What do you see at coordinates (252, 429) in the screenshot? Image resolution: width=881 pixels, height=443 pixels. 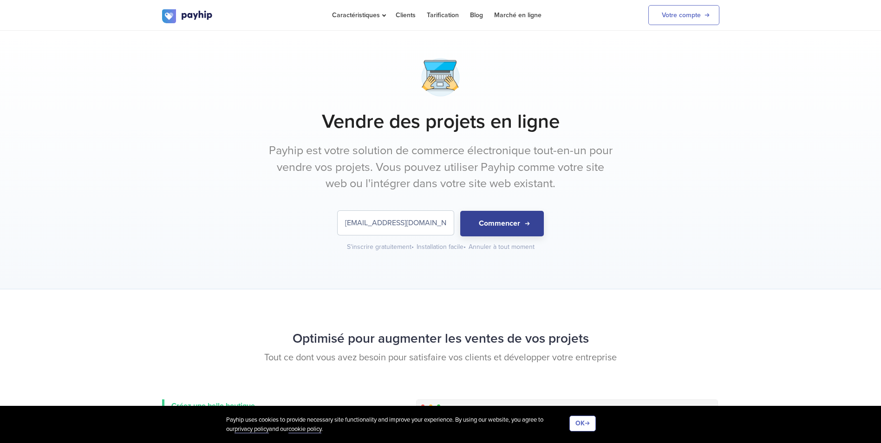 I see `a: privacy policy` at bounding box center [252, 429].